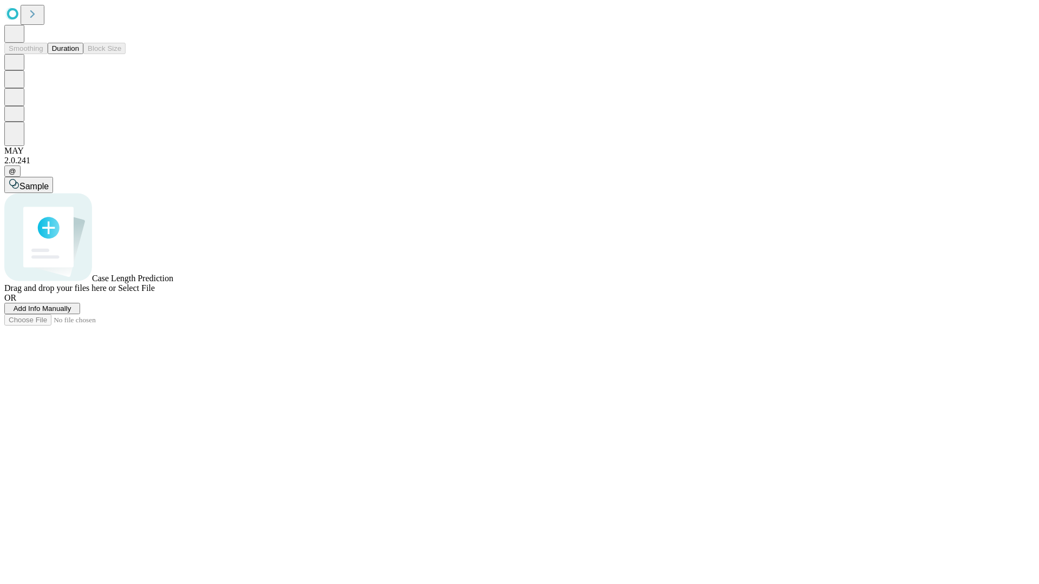 Image resolution: width=1039 pixels, height=584 pixels. I want to click on button: Sample, so click(29, 185).